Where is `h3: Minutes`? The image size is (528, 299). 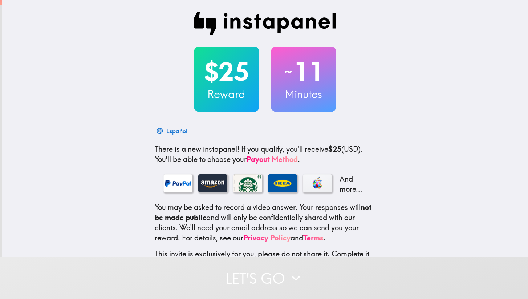 h3: Minutes is located at coordinates (304, 94).